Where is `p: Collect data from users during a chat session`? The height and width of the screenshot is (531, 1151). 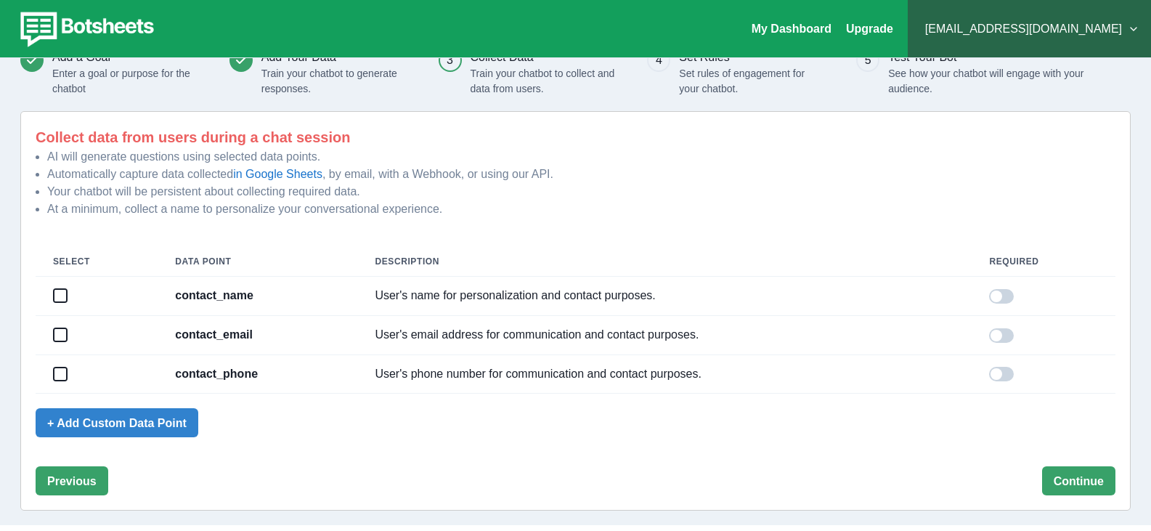 p: Collect data from users during a chat session is located at coordinates (575, 137).